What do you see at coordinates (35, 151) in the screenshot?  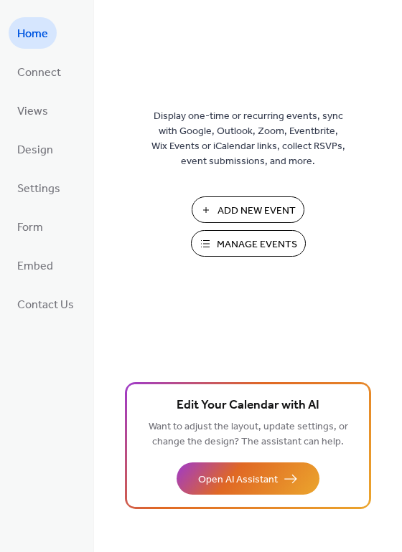 I see `span: Design` at bounding box center [35, 151].